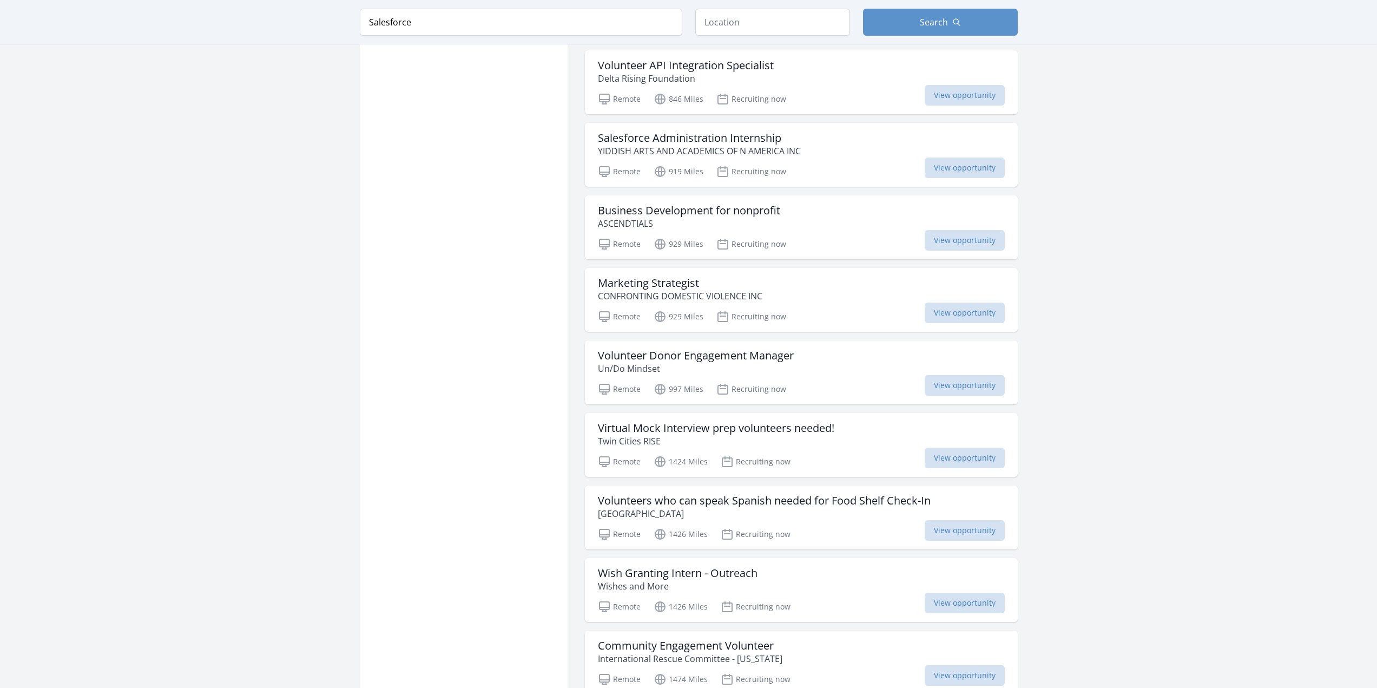  I want to click on p: ASCENDTIALS, so click(689, 223).